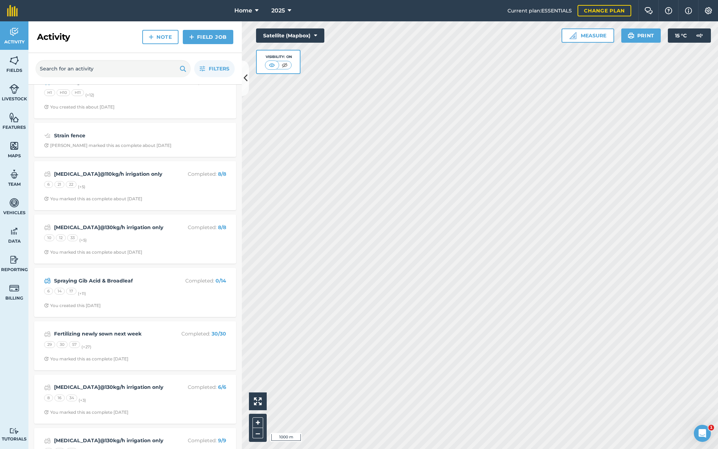 The image size is (718, 449). What do you see at coordinates (219, 69) in the screenshot?
I see `span: Filters` at bounding box center [219, 69].